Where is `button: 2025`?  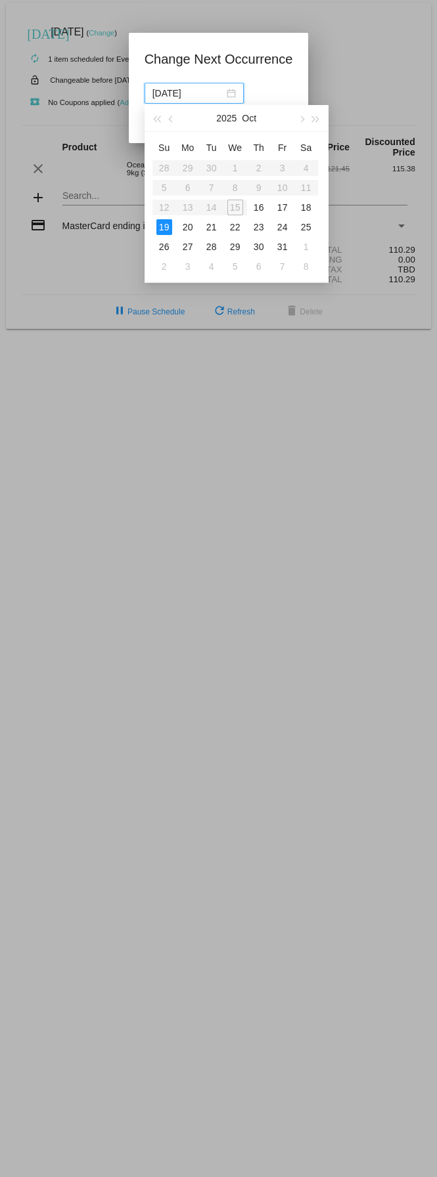
button: 2025 is located at coordinates (226, 118).